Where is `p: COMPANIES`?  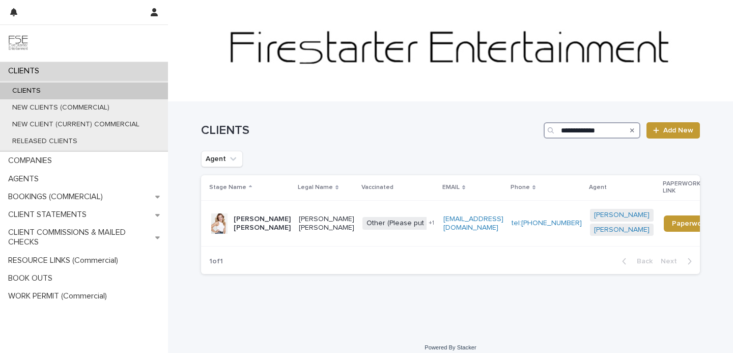 p: COMPANIES is located at coordinates (32, 160).